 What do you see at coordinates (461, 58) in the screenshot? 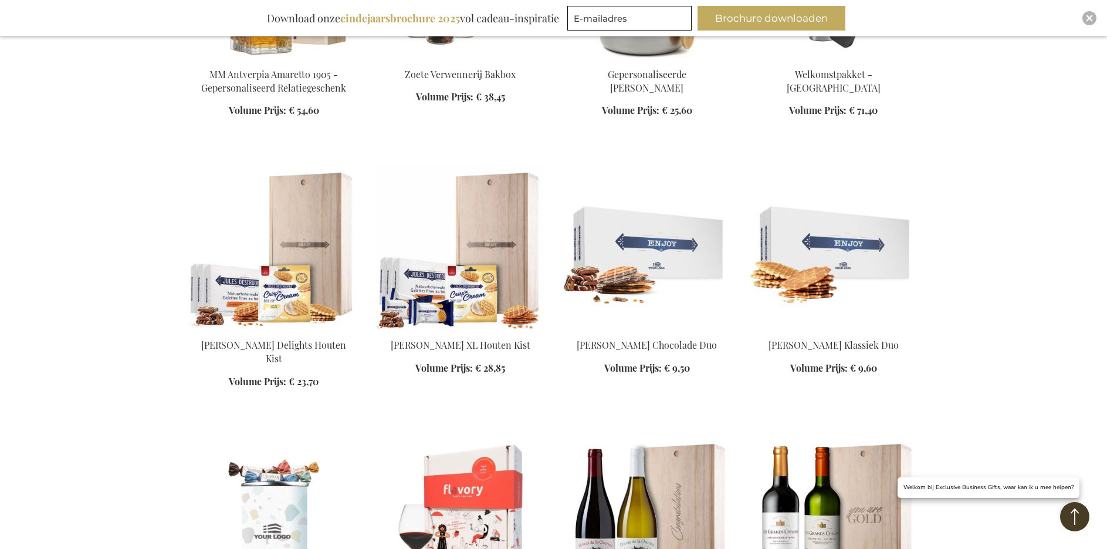
I see `a: Sweet Treats Baking Box` at bounding box center [461, 58].